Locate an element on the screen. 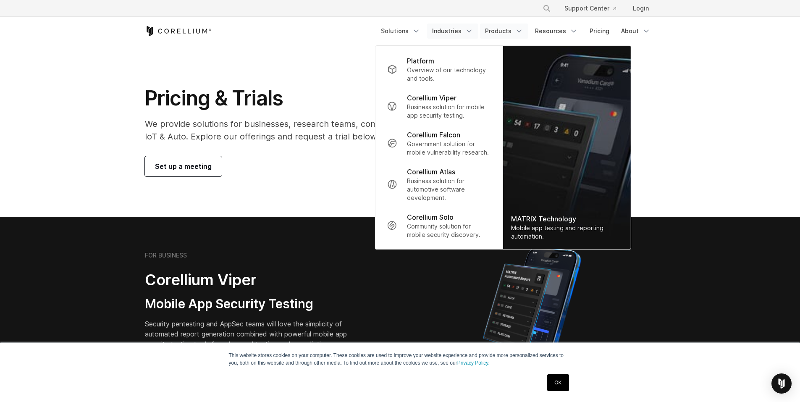 This screenshot has height=402, width=800. h6: FOR BUSINESS is located at coordinates (166, 255).